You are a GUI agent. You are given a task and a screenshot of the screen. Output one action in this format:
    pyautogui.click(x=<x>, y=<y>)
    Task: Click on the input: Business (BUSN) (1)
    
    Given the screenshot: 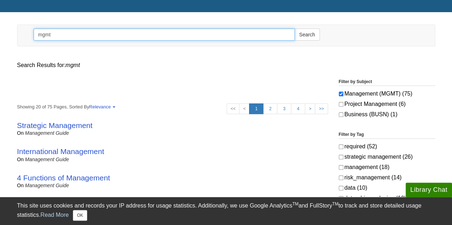 What is the action you would take?
    pyautogui.click(x=341, y=115)
    